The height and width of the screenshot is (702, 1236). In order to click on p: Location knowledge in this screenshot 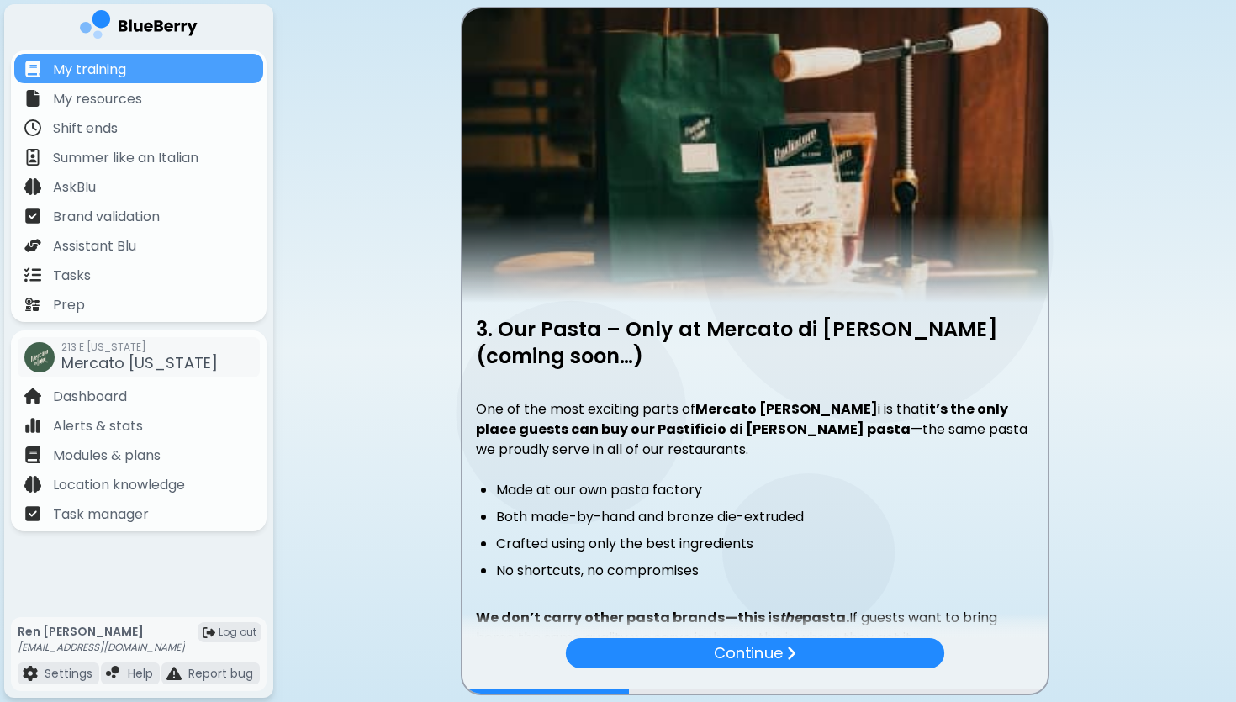, I will do `click(119, 485)`.